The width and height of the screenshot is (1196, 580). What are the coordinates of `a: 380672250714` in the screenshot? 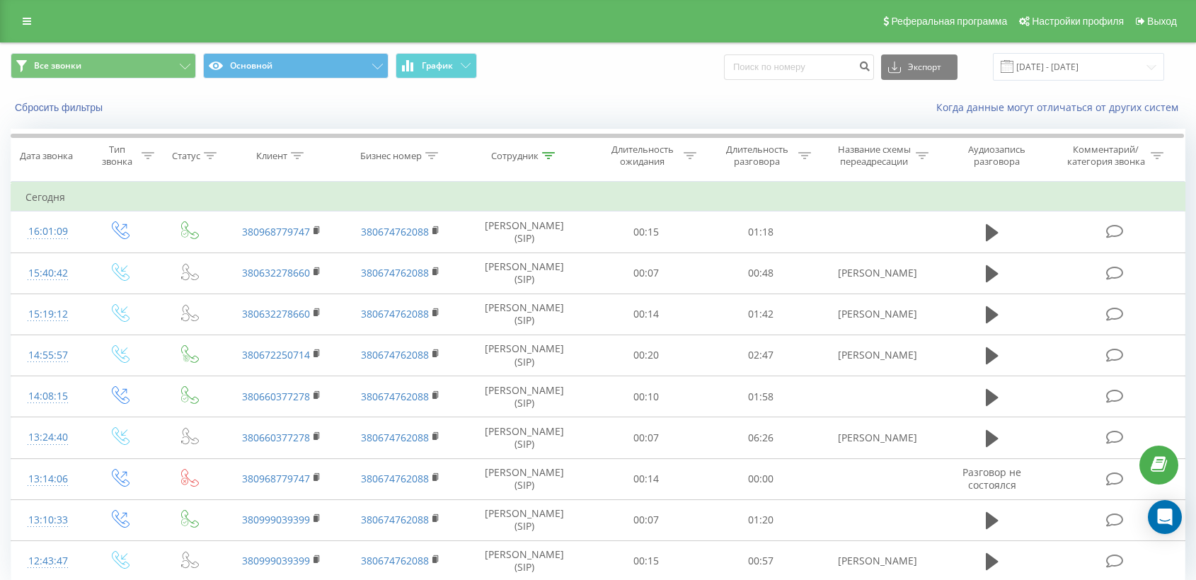 It's located at (276, 355).